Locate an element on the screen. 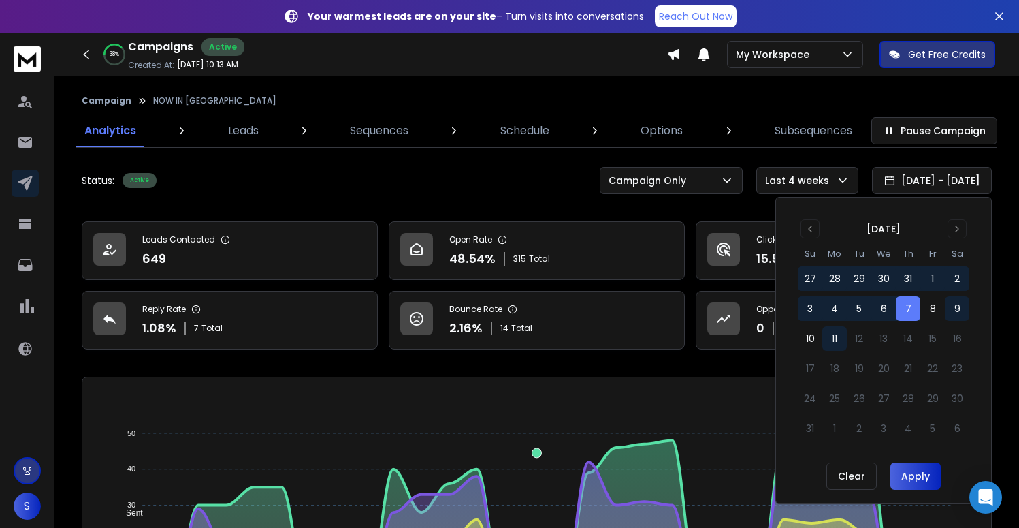 This screenshot has width=1019, height=528. p: Status: is located at coordinates (98, 180).